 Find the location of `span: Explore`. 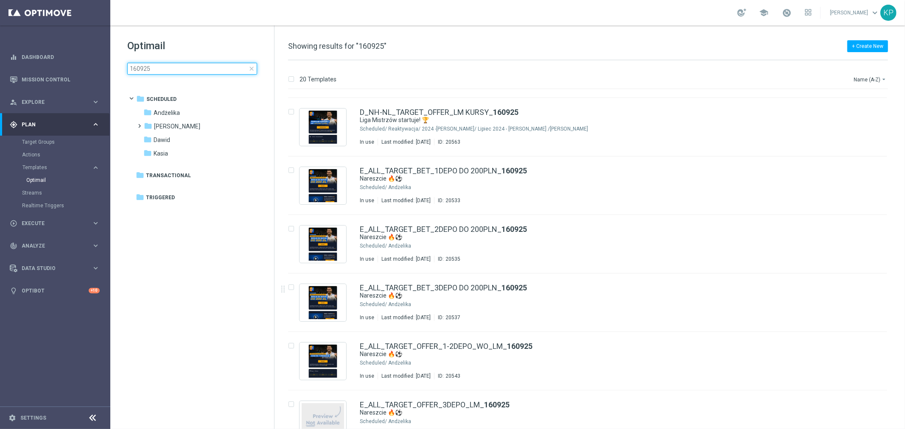

span: Explore is located at coordinates (56, 102).